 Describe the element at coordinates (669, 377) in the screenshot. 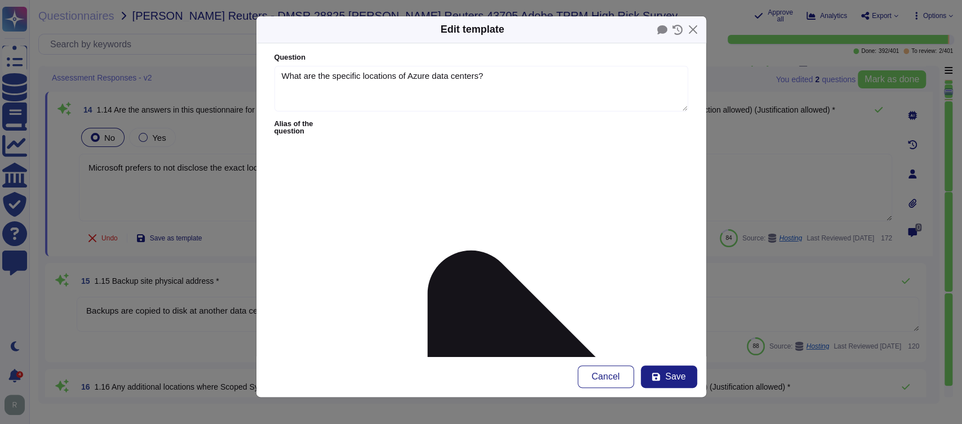

I see `button: Save` at that location.